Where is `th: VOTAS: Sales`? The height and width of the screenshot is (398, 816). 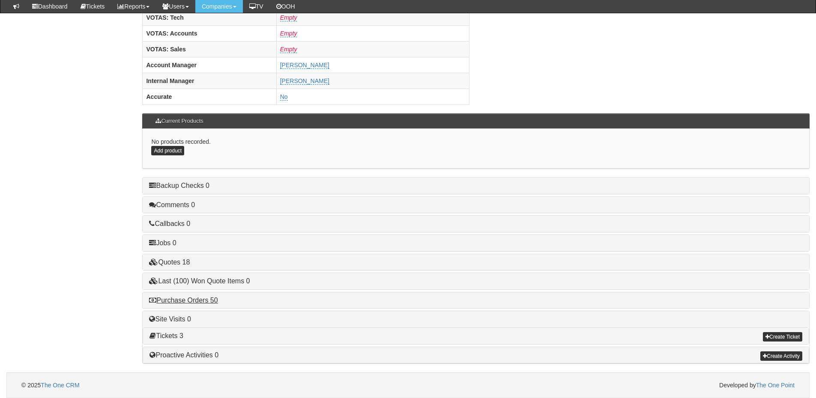 th: VOTAS: Sales is located at coordinates (209, 49).